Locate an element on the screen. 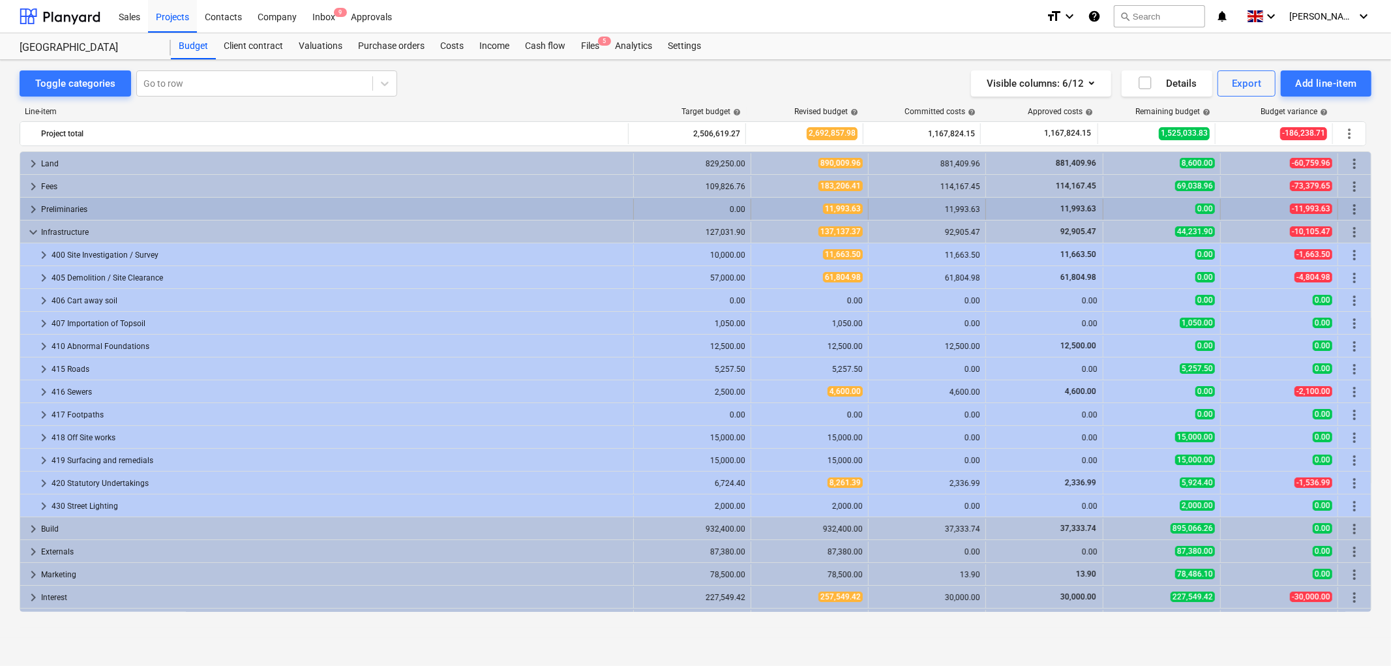 This screenshot has width=1391, height=666. div: Land is located at coordinates (334, 164).